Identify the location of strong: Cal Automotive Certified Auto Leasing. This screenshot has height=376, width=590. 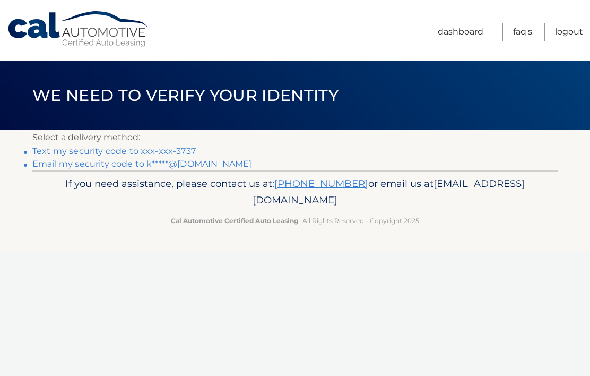
(235, 220).